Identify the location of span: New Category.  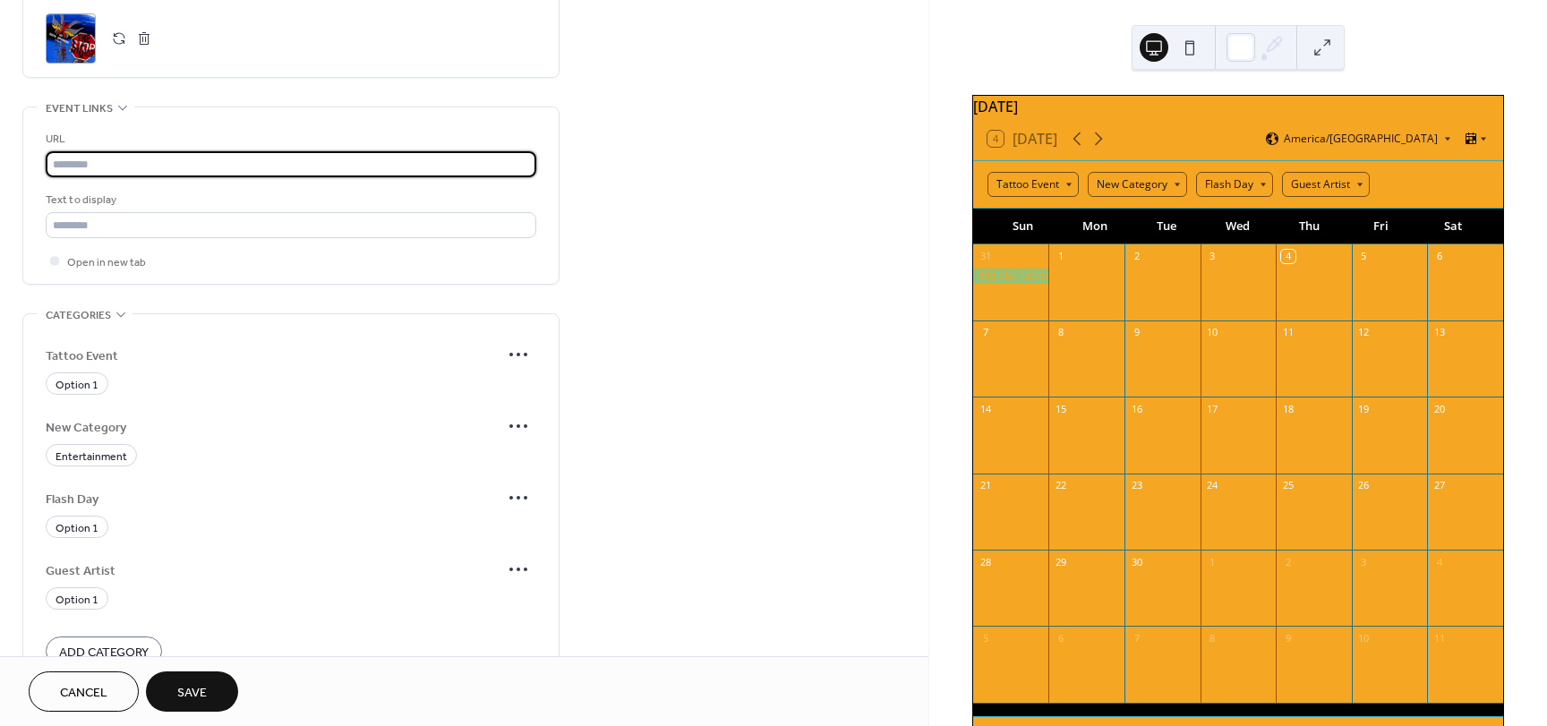
(273, 427).